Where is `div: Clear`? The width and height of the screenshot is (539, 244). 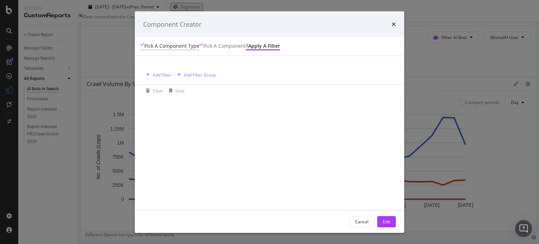
div: Clear is located at coordinates (158, 90).